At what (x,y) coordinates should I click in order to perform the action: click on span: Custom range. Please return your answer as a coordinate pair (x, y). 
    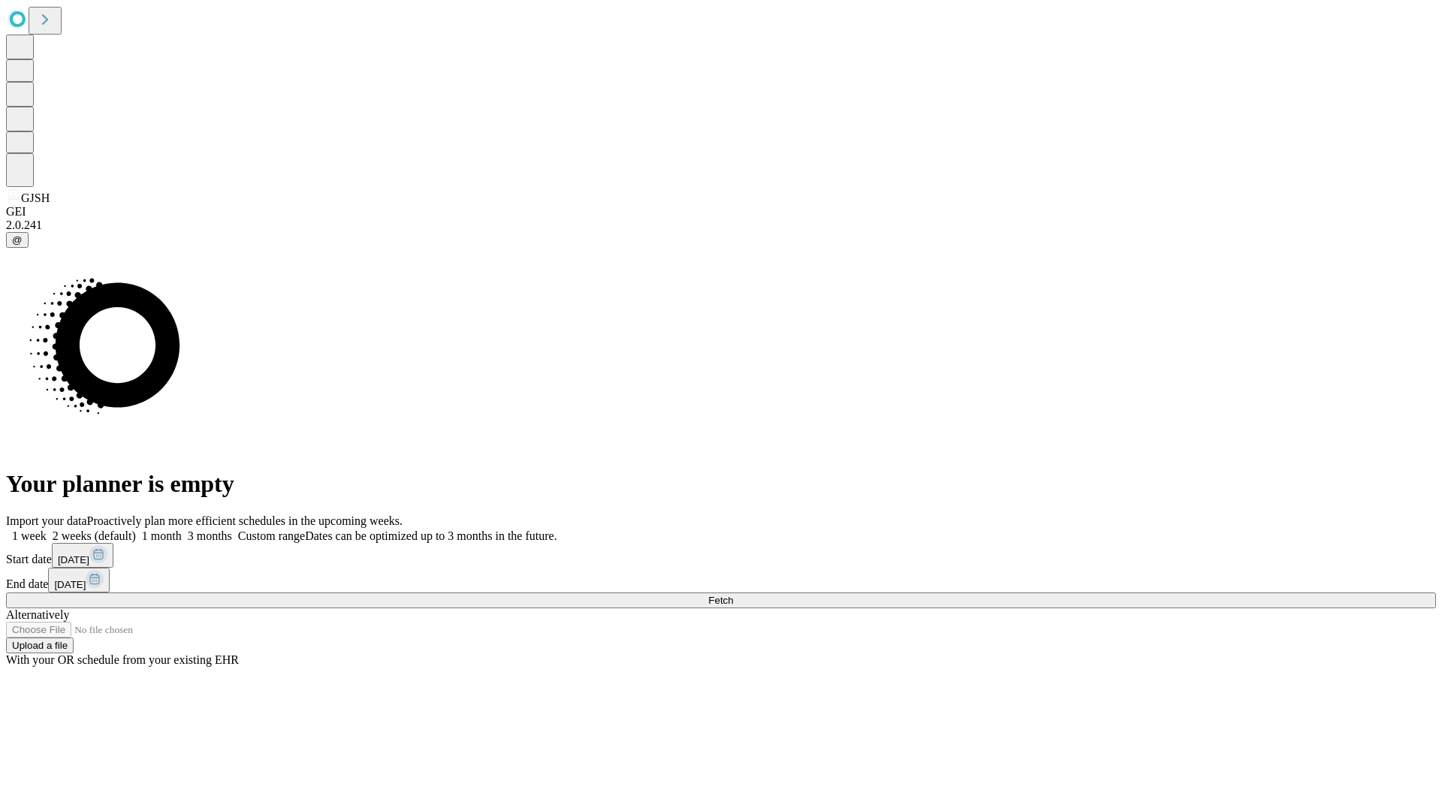
    Looking at the image, I should click on (271, 535).